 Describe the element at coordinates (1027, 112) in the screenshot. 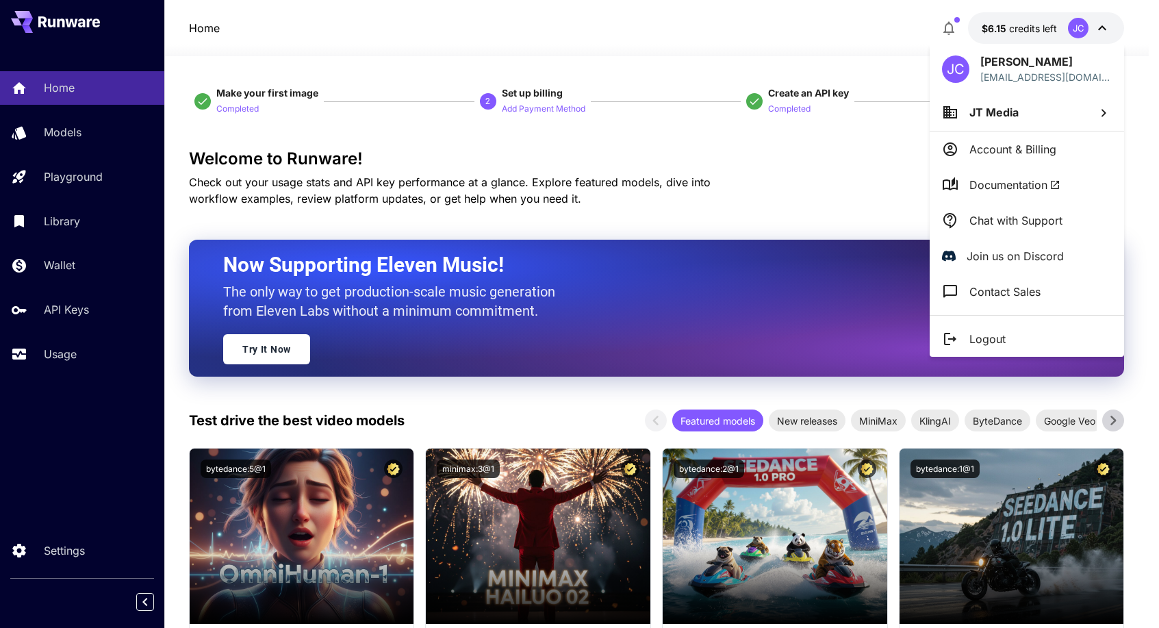

I see `button: JT Media` at that location.